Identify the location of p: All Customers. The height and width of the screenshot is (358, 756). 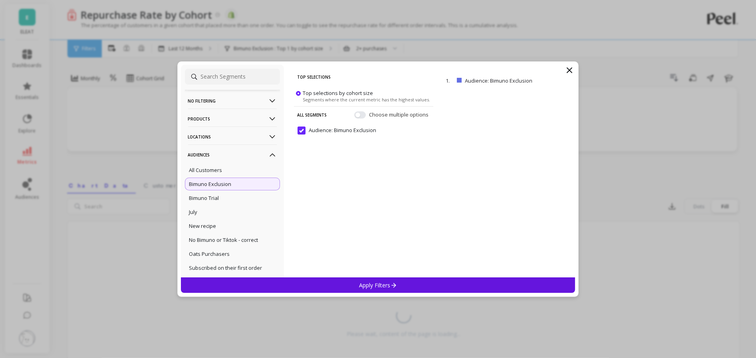
(206, 170).